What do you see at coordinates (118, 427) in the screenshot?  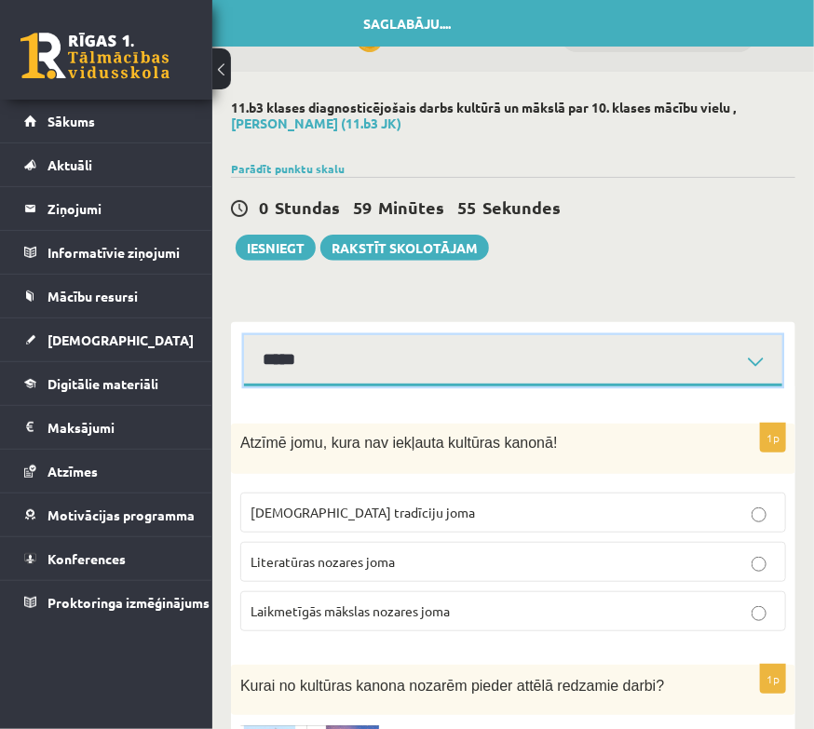 I see `legend: Maksājumi` at bounding box center [118, 427].